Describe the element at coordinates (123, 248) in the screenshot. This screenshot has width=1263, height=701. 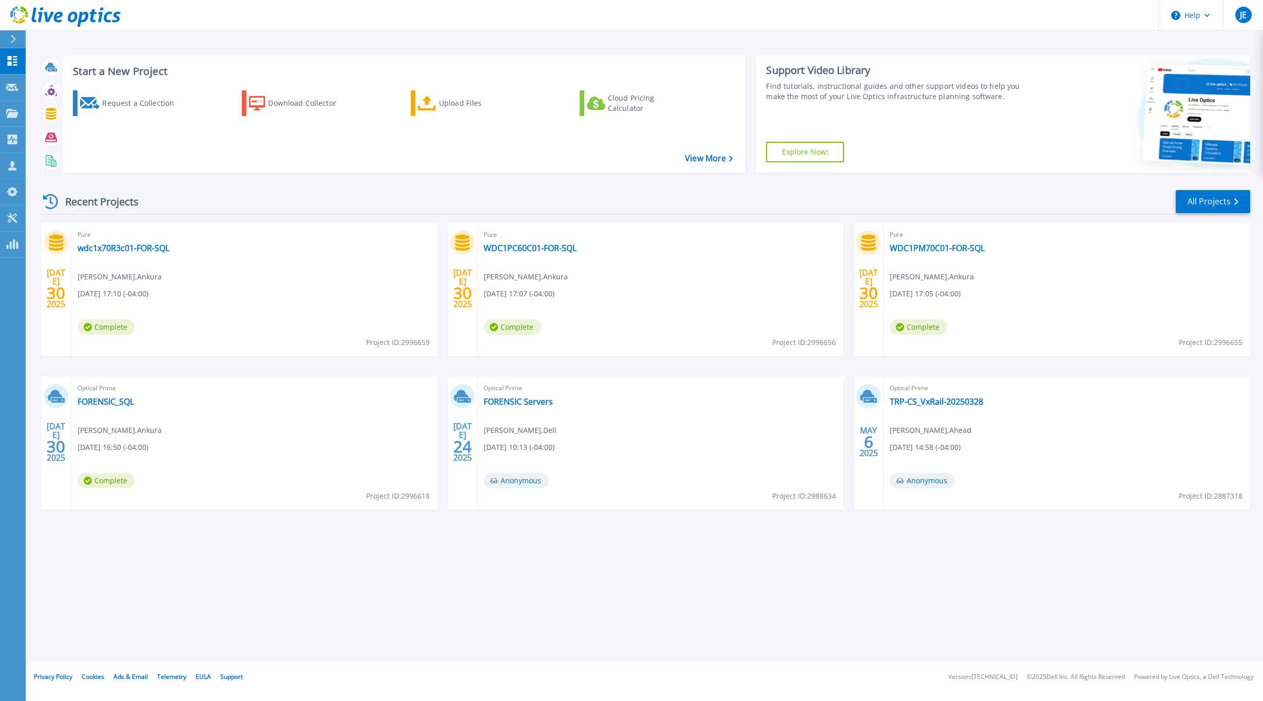
I see `a: wdc1x70R3c01-FOR-SQL` at that location.